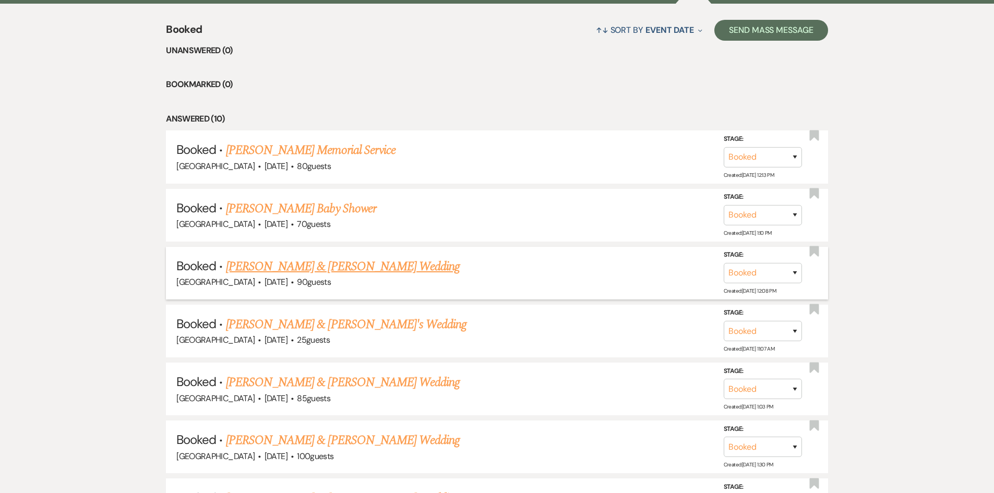  I want to click on span: 70 guests, so click(314, 224).